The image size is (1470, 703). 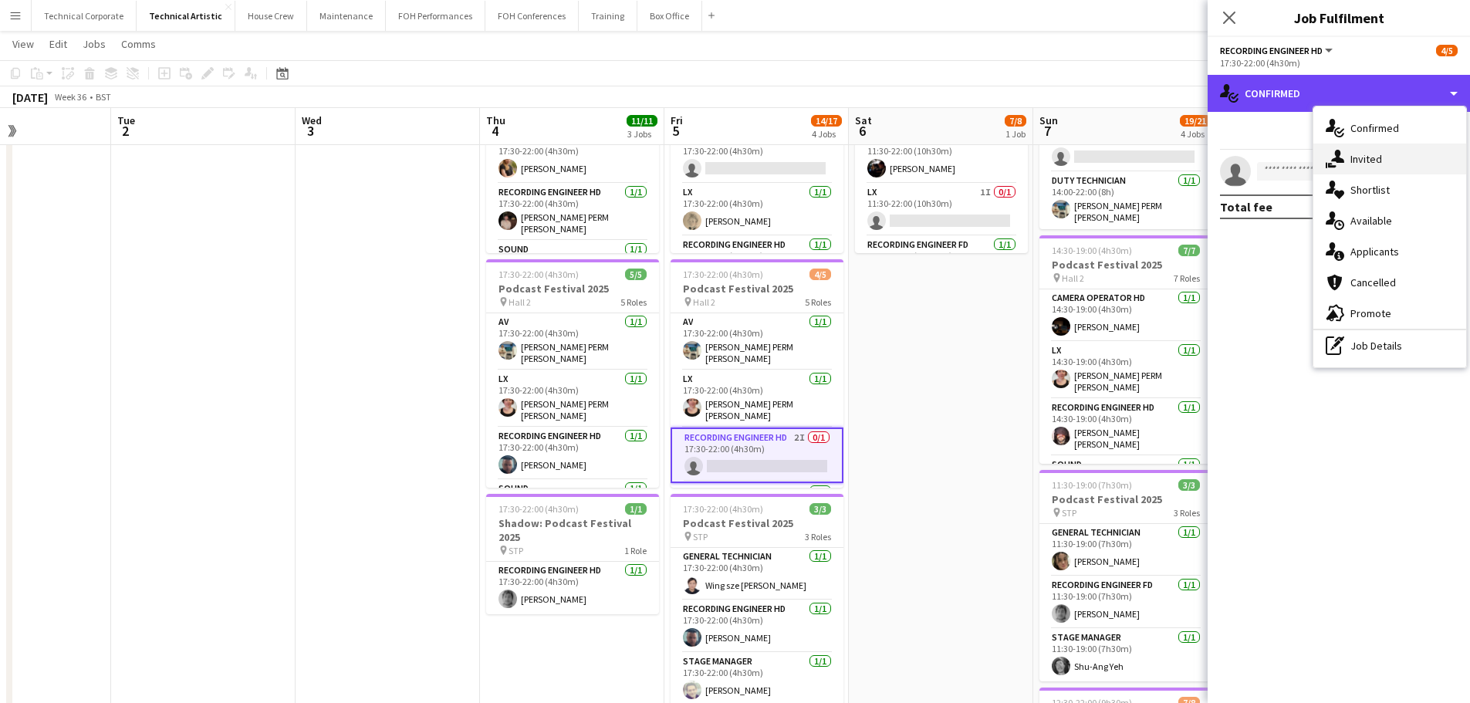 What do you see at coordinates (573, 554) in the screenshot?
I see `app-job-card: 17:30-22:00 (4h30m)1/1Shadow: Podcast Festival 2025 STP1 RoleRecording Engineer HD1/117:30-22:00 ...` at bounding box center [573, 554].